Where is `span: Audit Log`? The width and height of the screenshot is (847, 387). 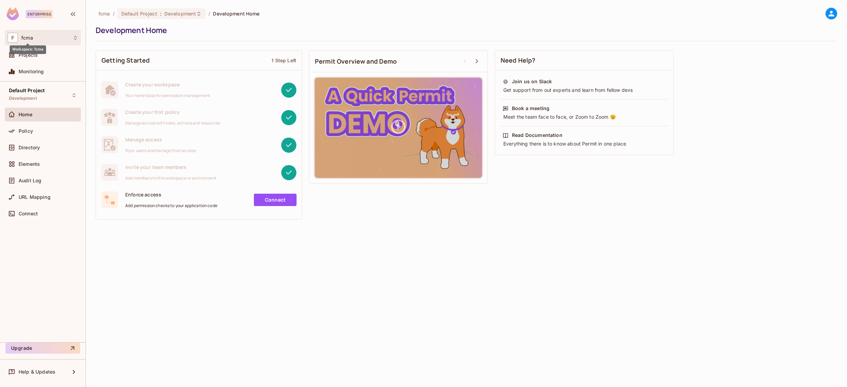 span: Audit Log is located at coordinates (30, 181).